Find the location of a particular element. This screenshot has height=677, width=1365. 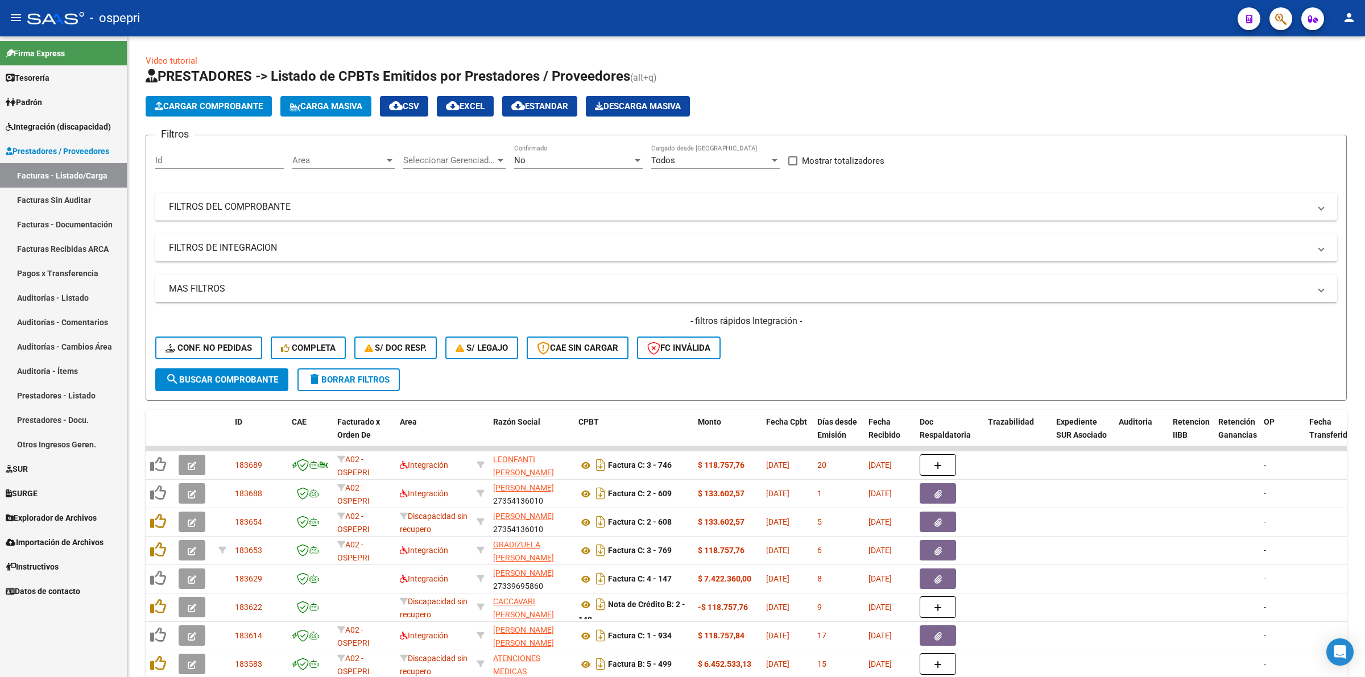

span: CPBT is located at coordinates (589, 422).